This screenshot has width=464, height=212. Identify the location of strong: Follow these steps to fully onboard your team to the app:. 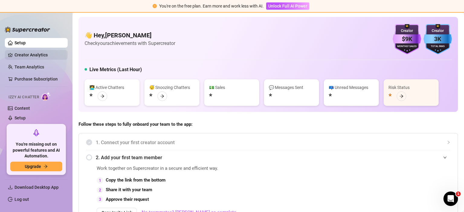
(135, 124).